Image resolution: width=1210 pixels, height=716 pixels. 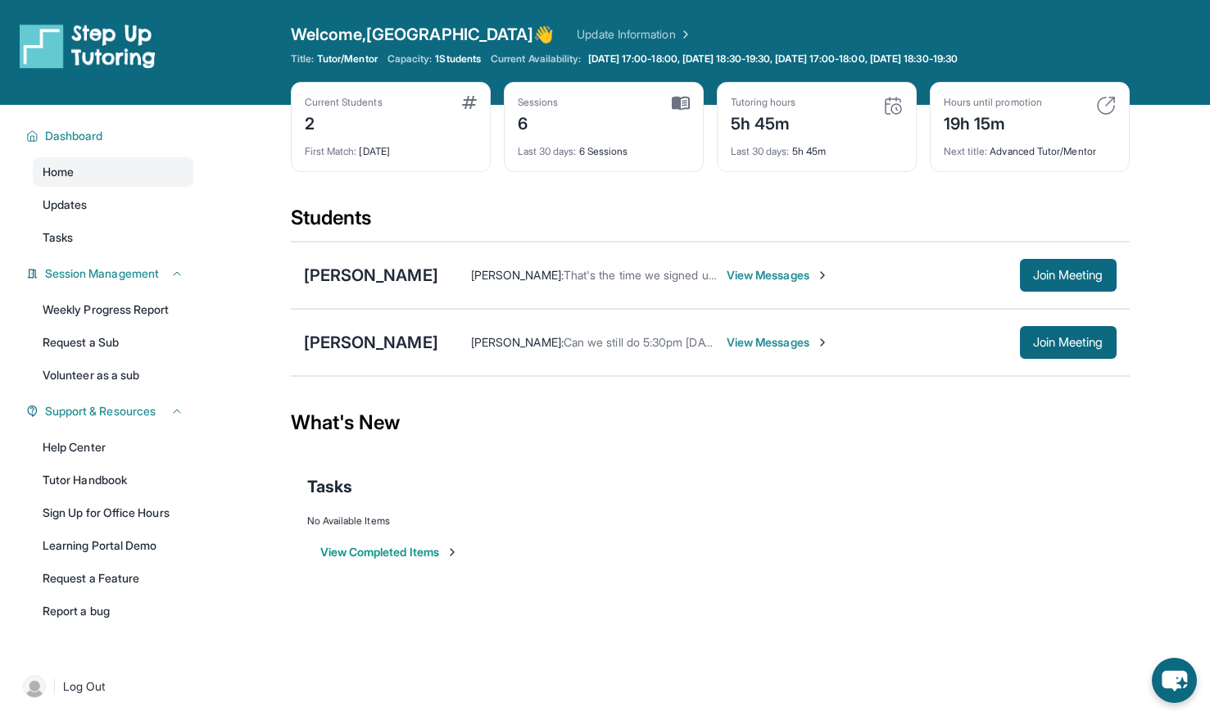 What do you see at coordinates (88, 46) in the screenshot?
I see `img: logo` at bounding box center [88, 46].